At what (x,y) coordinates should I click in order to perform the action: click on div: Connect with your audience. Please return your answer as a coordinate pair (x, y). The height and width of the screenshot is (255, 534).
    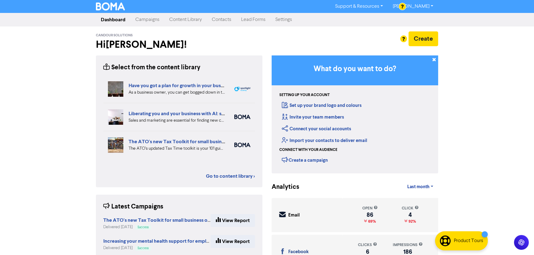
    Looking at the image, I should click on (308, 150).